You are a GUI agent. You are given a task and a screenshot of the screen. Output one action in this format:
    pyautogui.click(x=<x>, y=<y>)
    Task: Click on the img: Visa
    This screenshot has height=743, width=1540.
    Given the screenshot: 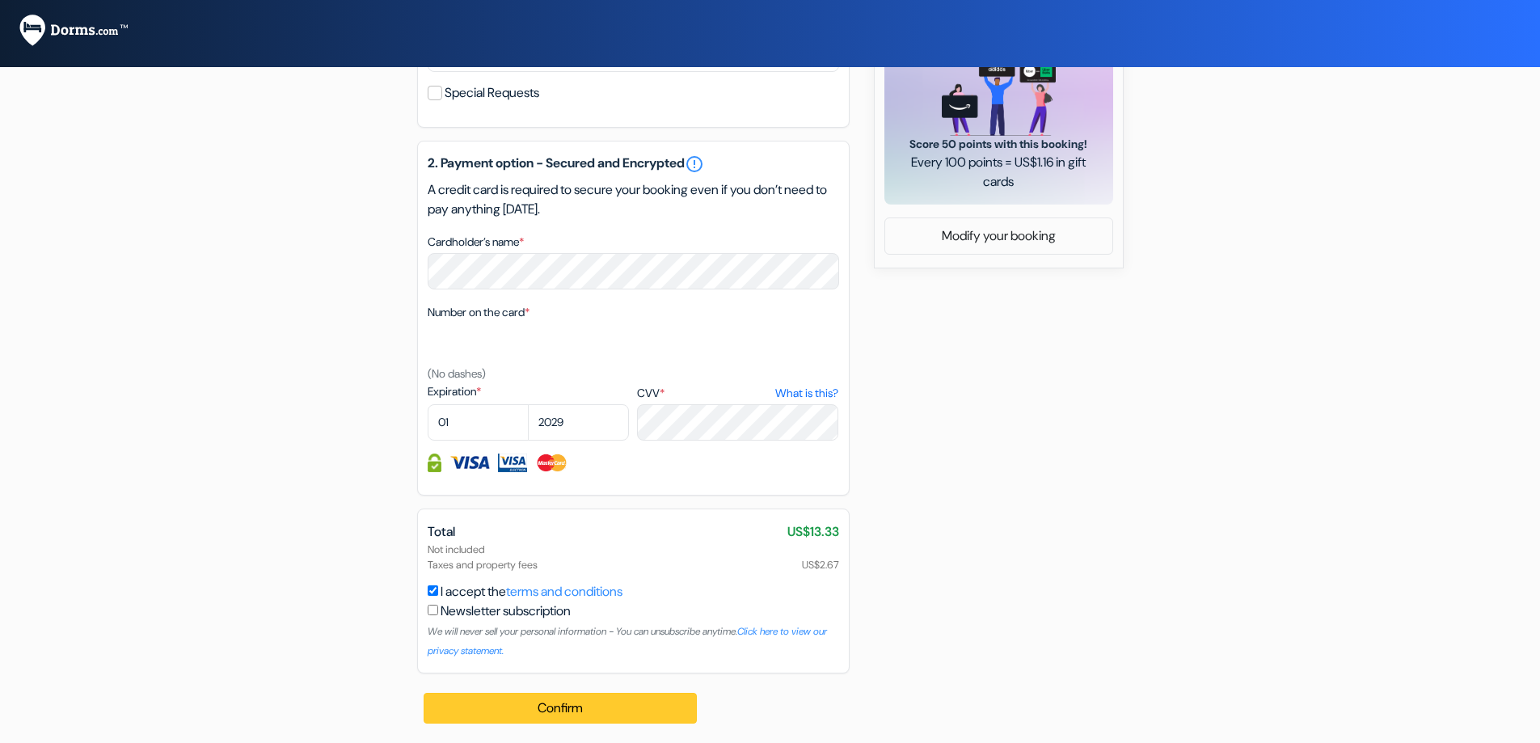 What is the action you would take?
    pyautogui.click(x=470, y=462)
    